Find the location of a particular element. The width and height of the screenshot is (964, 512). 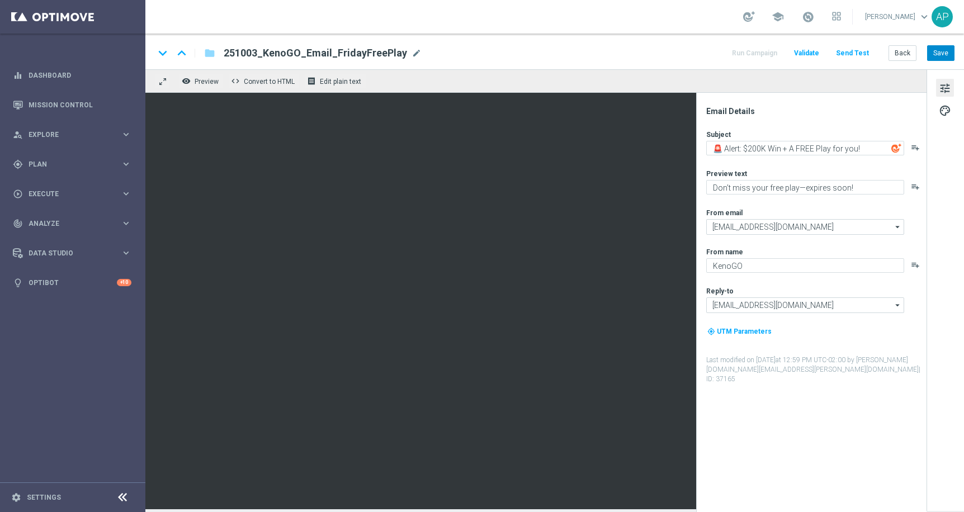

div: Explore is located at coordinates (67, 135).